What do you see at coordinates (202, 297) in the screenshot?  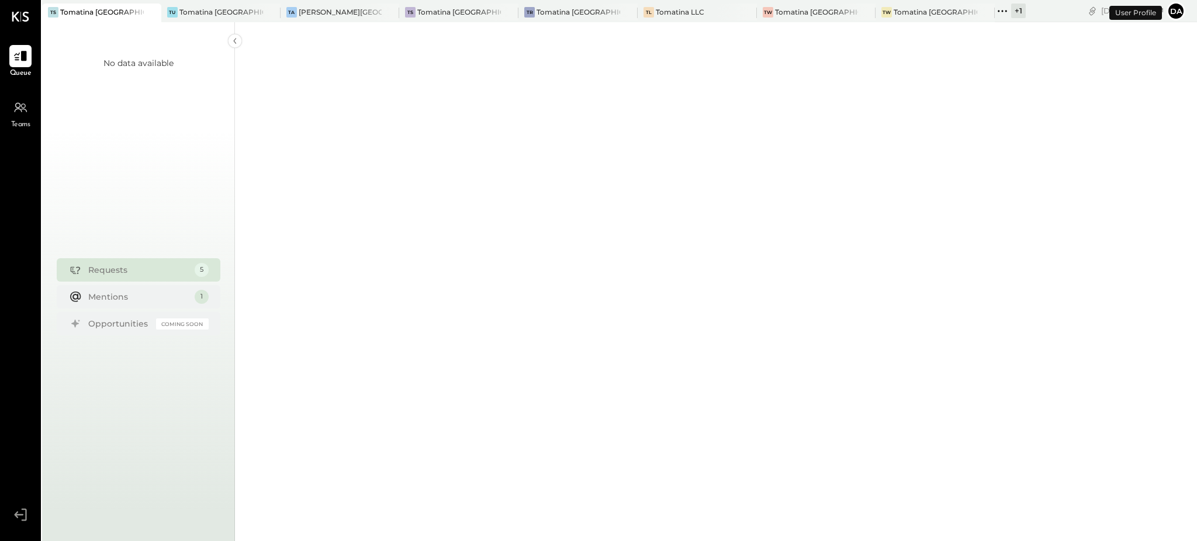 I see `div: 1` at bounding box center [202, 297].